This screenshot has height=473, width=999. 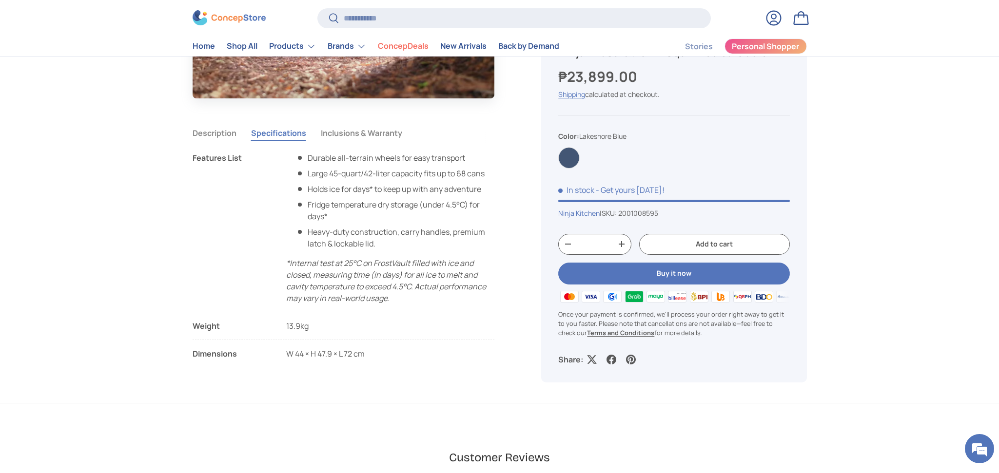 I want to click on span: We're online!, so click(x=96, y=172).